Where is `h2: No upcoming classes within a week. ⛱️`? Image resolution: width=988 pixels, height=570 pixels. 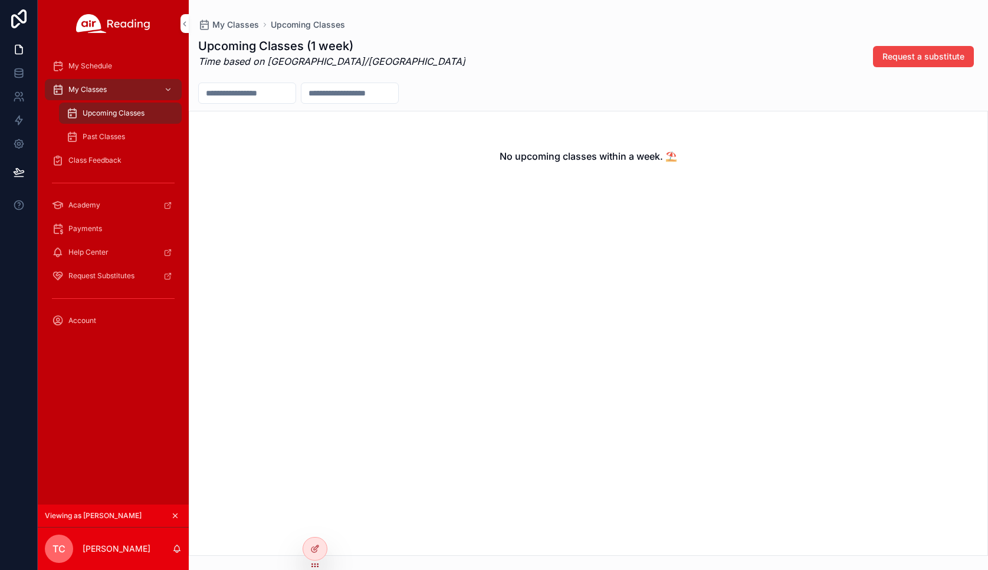
h2: No upcoming classes within a week. ⛱️ is located at coordinates (588, 156).